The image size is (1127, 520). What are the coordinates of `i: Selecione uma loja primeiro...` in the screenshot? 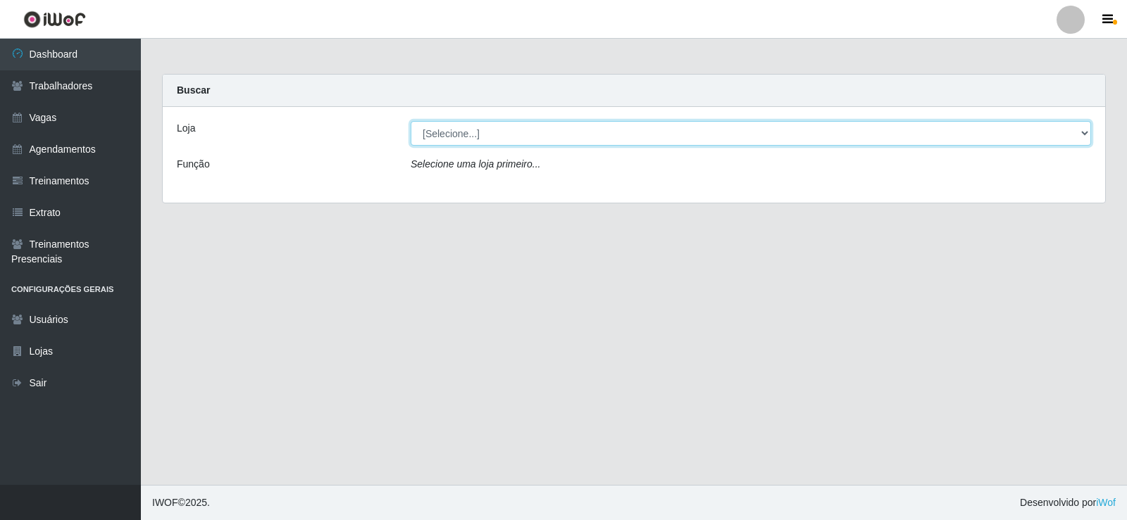 It's located at (475, 164).